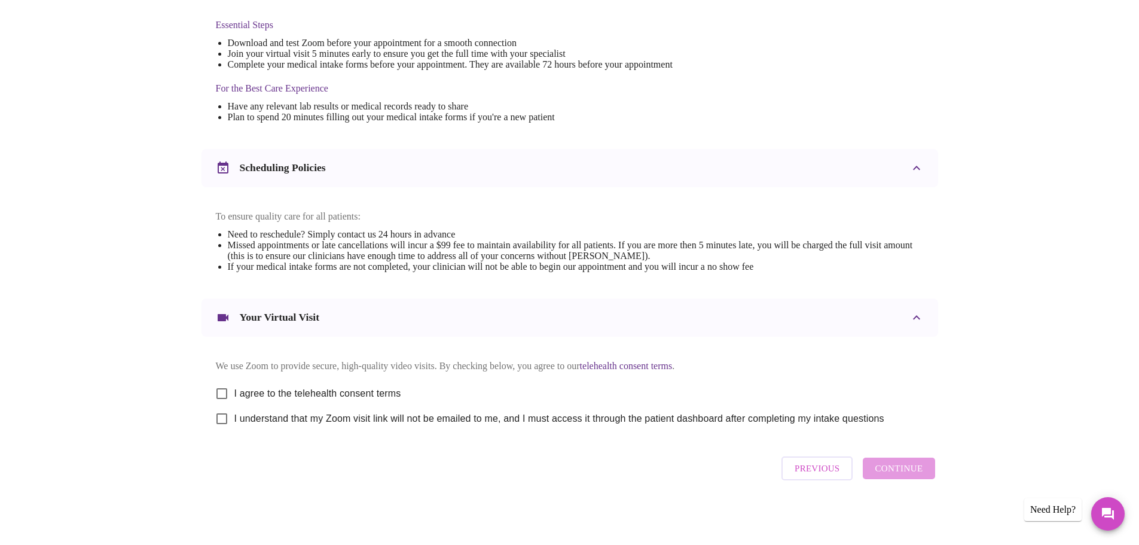 This screenshot has width=1139, height=545. What do you see at coordinates (450, 54) in the screenshot?
I see `li: Join your virtual visit 5 minutes early to ensure you get the full time with your specialist` at bounding box center [450, 54].